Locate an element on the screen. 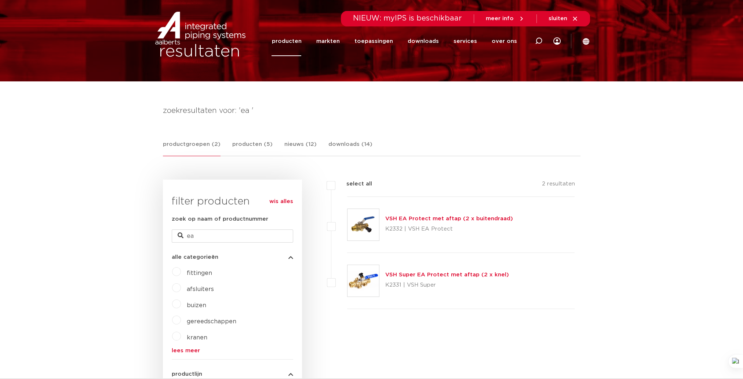 The width and height of the screenshot is (743, 379). p: 2 resultaten is located at coordinates (558, 185).